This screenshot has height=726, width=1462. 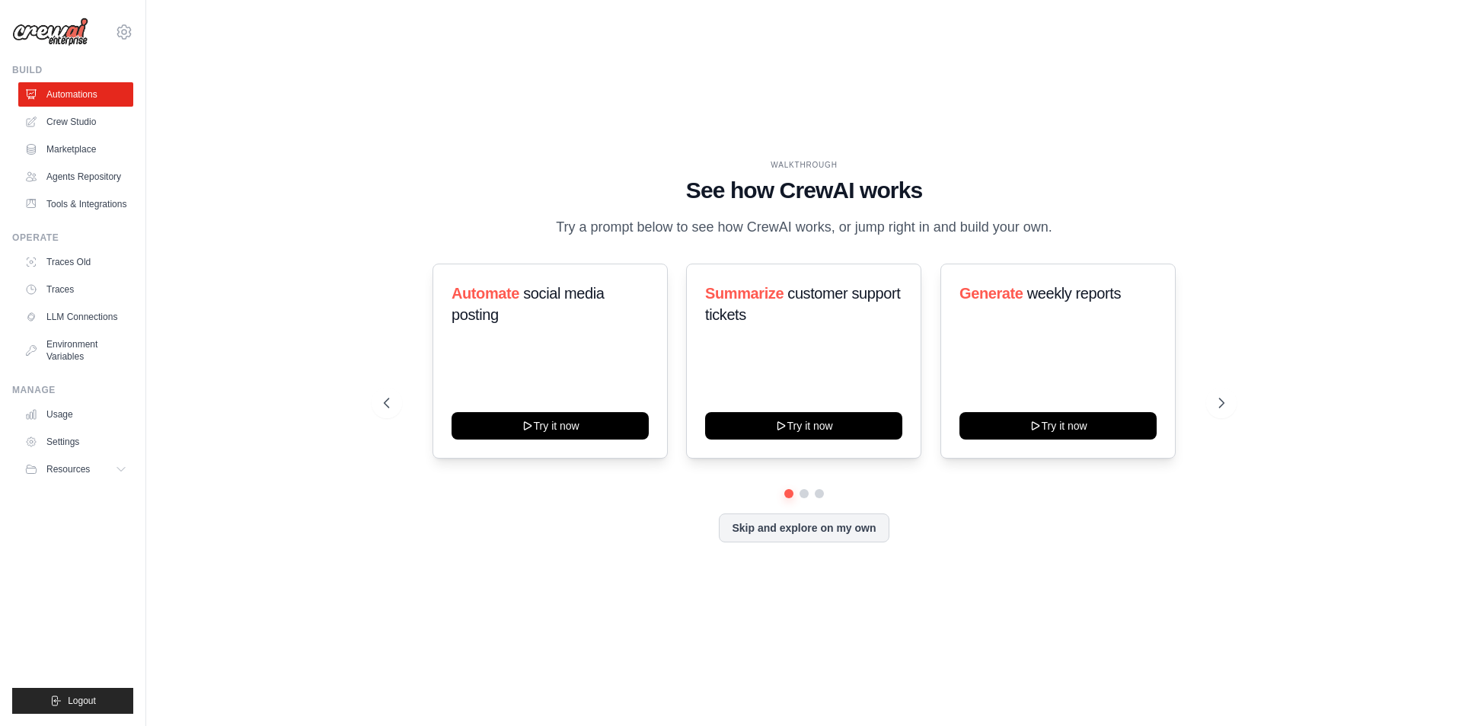 I want to click on a: Traces Old, so click(x=75, y=262).